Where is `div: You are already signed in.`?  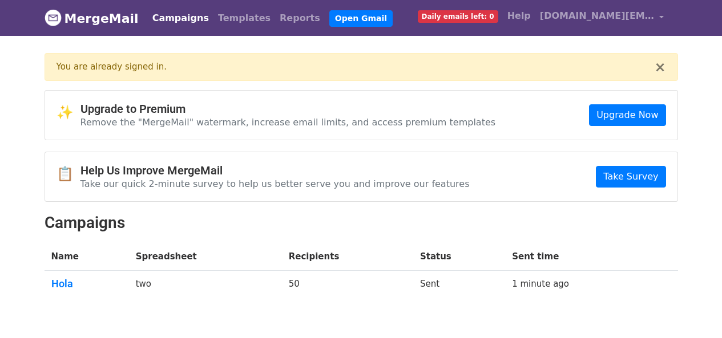 div: You are already signed in. is located at coordinates (355, 67).